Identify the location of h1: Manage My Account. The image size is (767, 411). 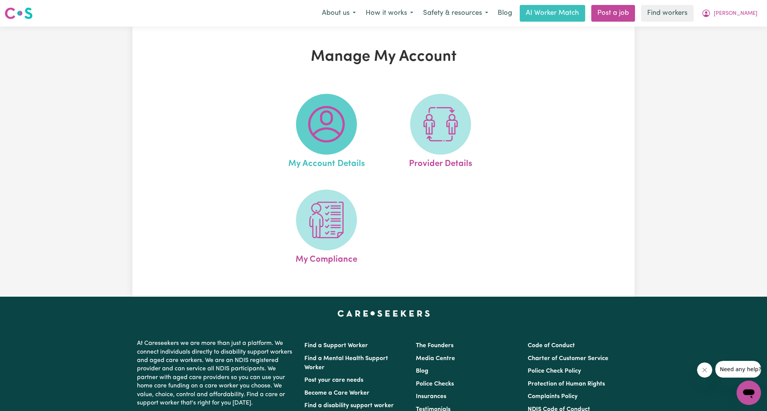
(383, 57).